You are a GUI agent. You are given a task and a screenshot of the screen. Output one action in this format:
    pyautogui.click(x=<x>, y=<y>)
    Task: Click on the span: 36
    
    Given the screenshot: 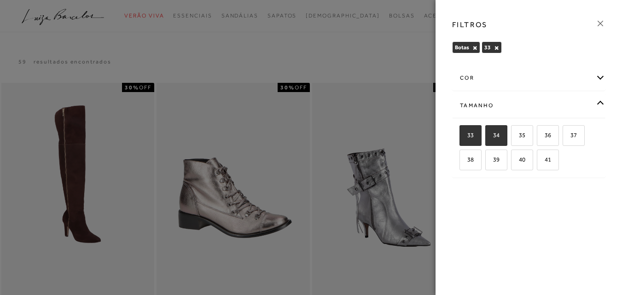 What is the action you would take?
    pyautogui.click(x=544, y=135)
    